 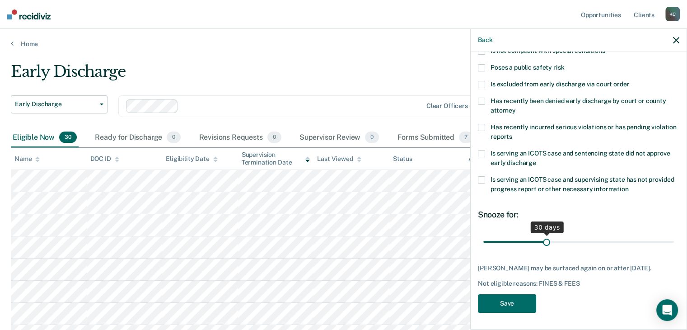 What do you see at coordinates (29, 14) in the screenshot?
I see `img: Recidiviz` at bounding box center [29, 14].